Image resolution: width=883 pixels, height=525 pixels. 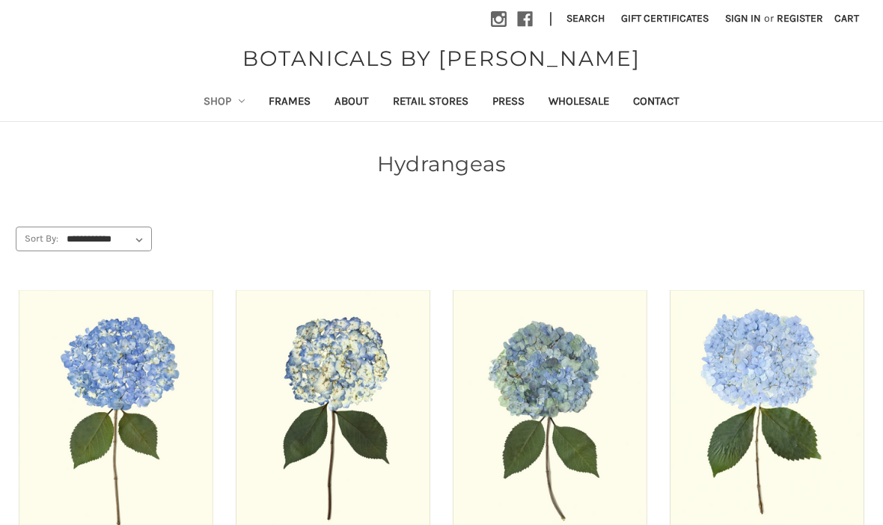 What do you see at coordinates (846, 18) in the screenshot?
I see `span: Cart` at bounding box center [846, 18].